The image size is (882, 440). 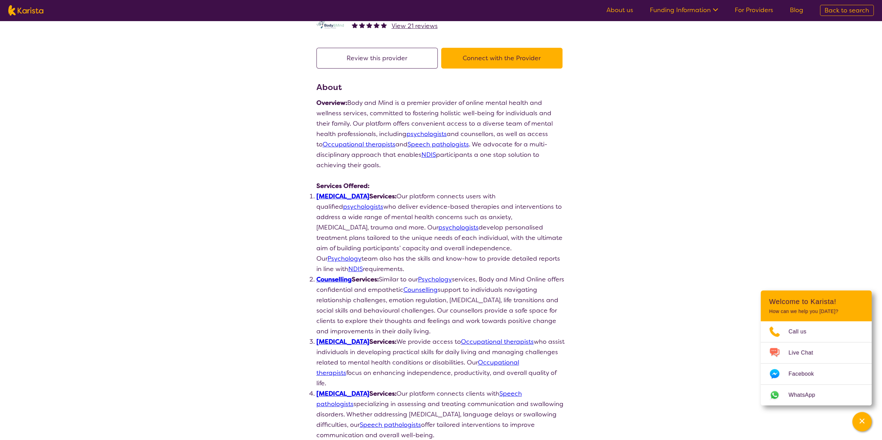 I want to click on a: For Providers, so click(x=754, y=10).